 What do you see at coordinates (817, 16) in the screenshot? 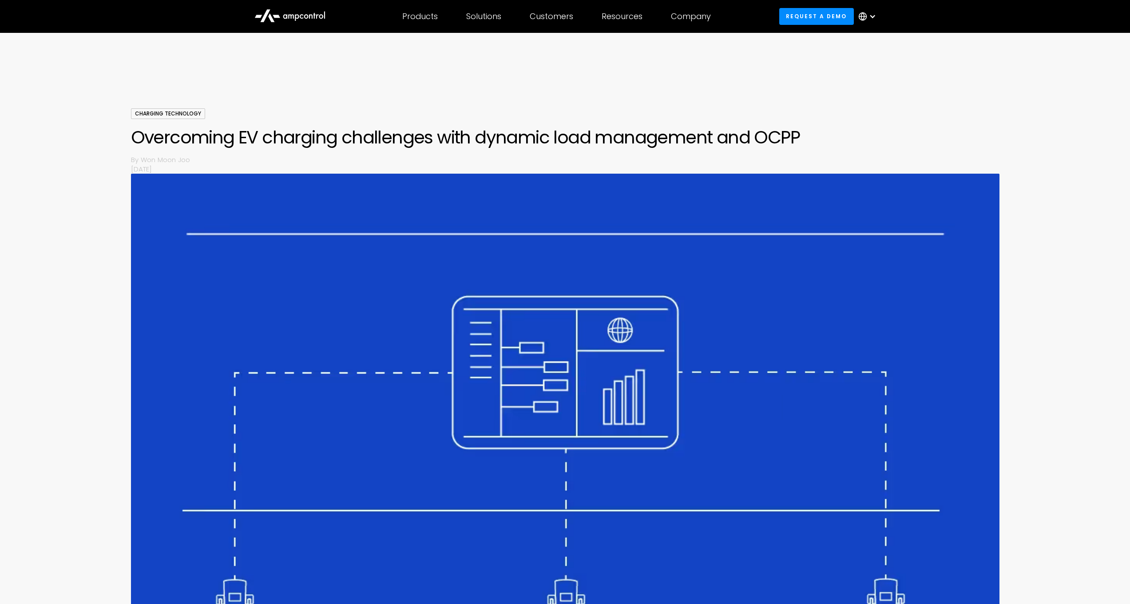
I see `a: Request a demo` at bounding box center [817, 16].